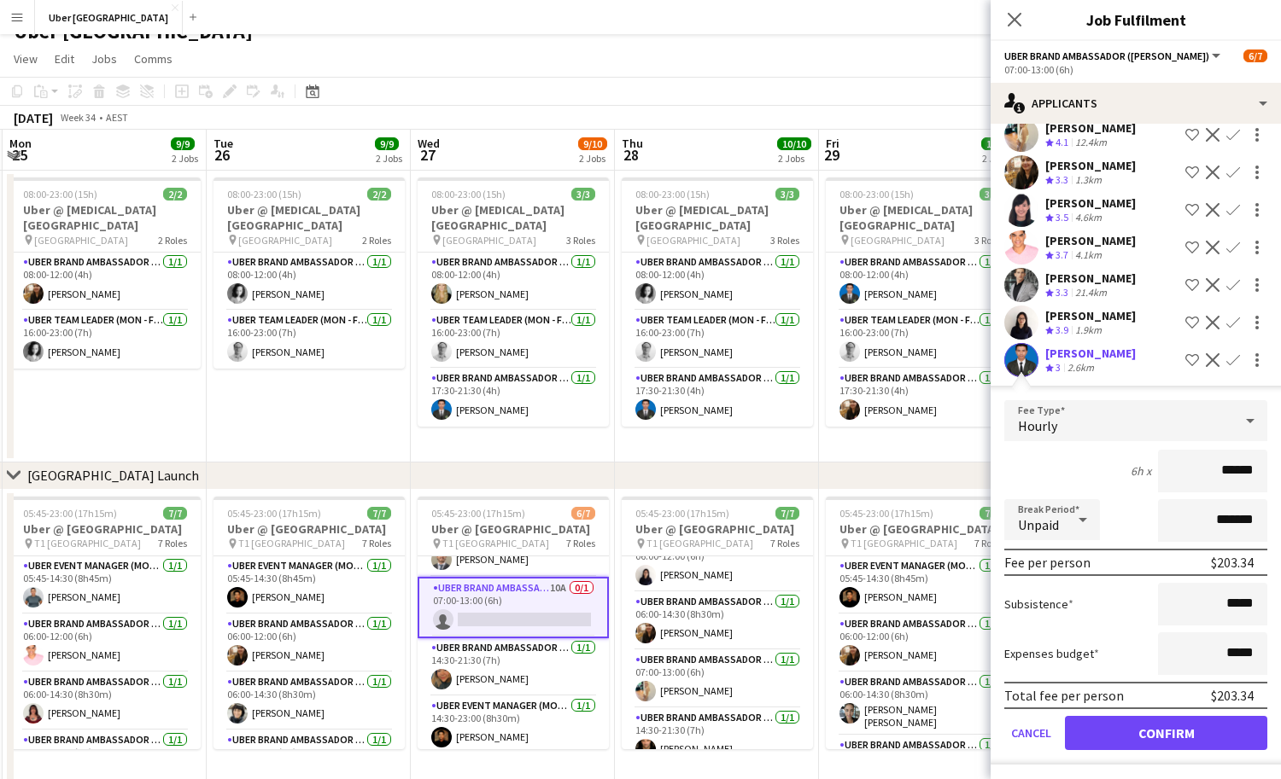  Describe the element at coordinates (1136, 69) in the screenshot. I see `div: 07:00-13:00 (6h)` at that location.